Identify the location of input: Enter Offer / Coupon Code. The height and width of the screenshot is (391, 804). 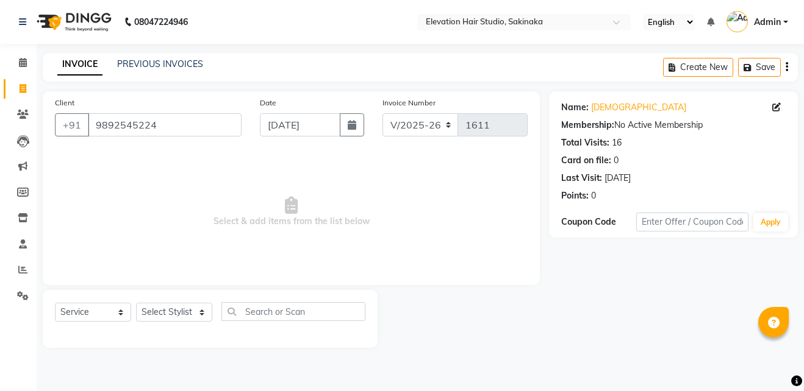
(692, 222).